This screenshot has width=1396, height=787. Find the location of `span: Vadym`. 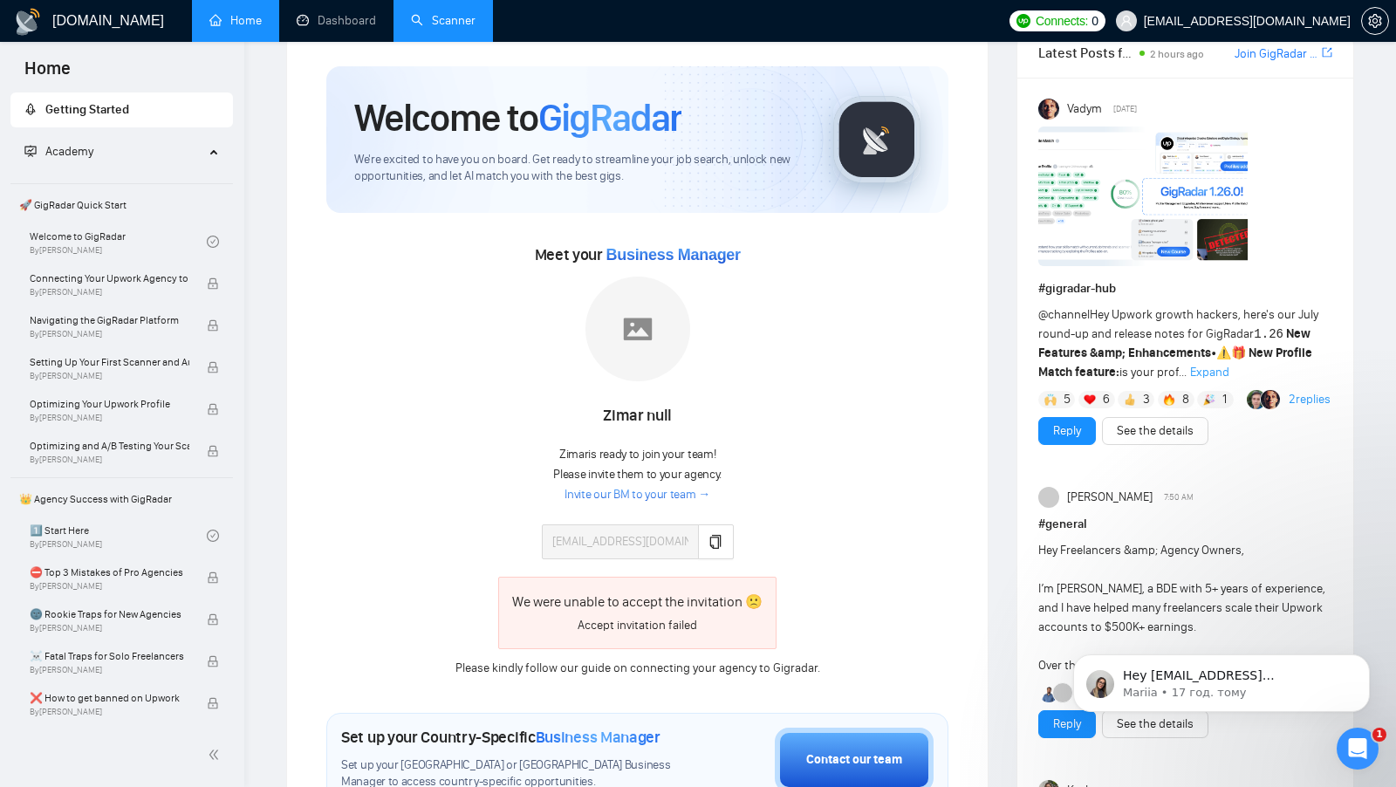

span: Vadym is located at coordinates (1084, 109).